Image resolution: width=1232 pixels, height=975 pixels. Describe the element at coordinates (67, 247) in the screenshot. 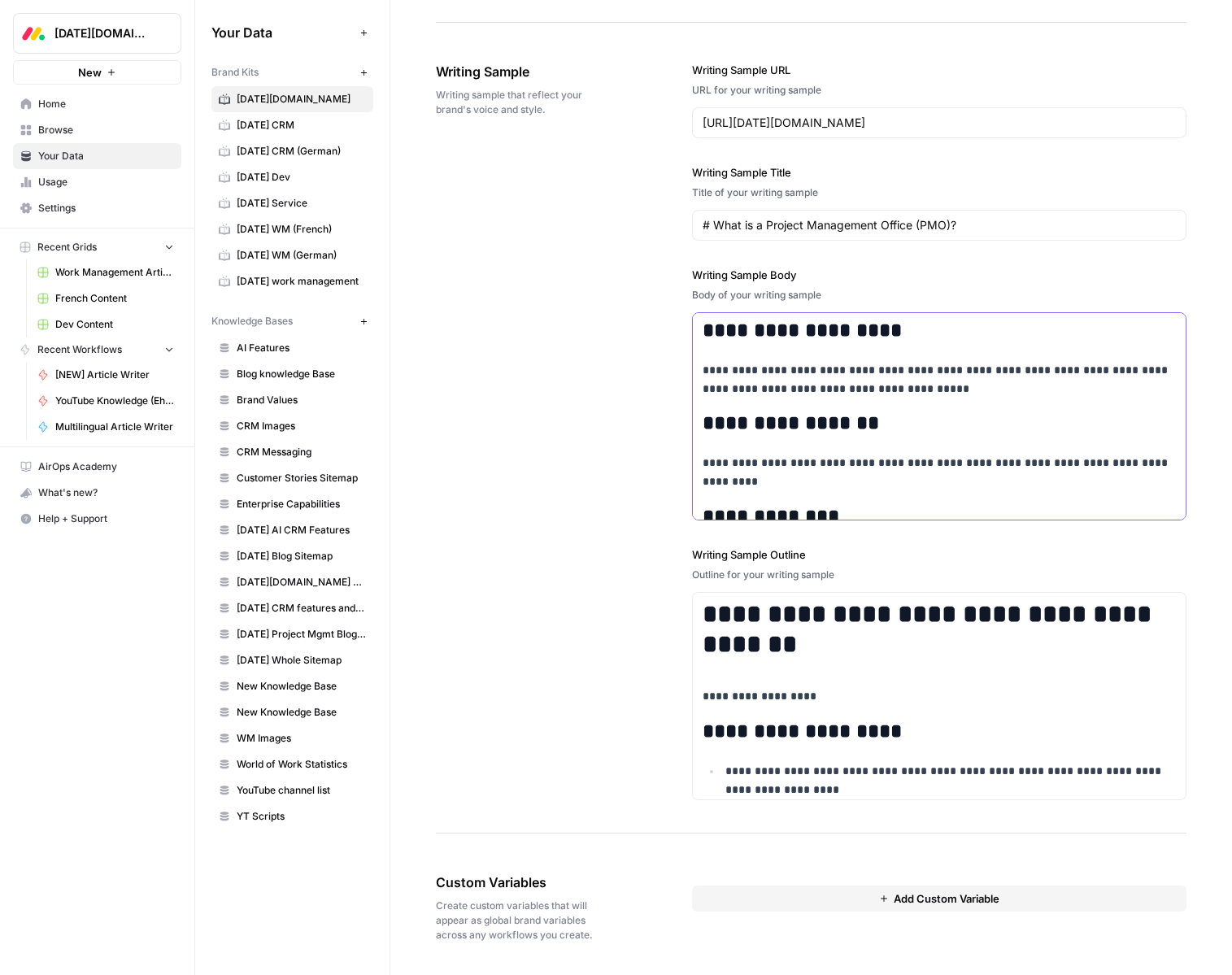

I see `span: Recent Grids` at that location.